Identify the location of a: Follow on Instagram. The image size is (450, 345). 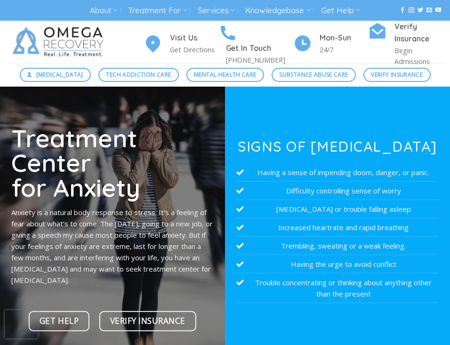
(411, 10).